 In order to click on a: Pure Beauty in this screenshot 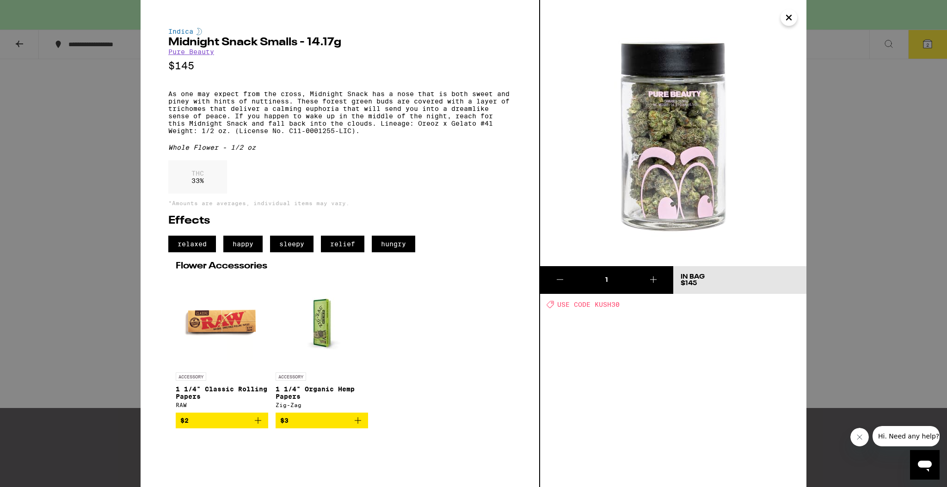, I will do `click(191, 52)`.